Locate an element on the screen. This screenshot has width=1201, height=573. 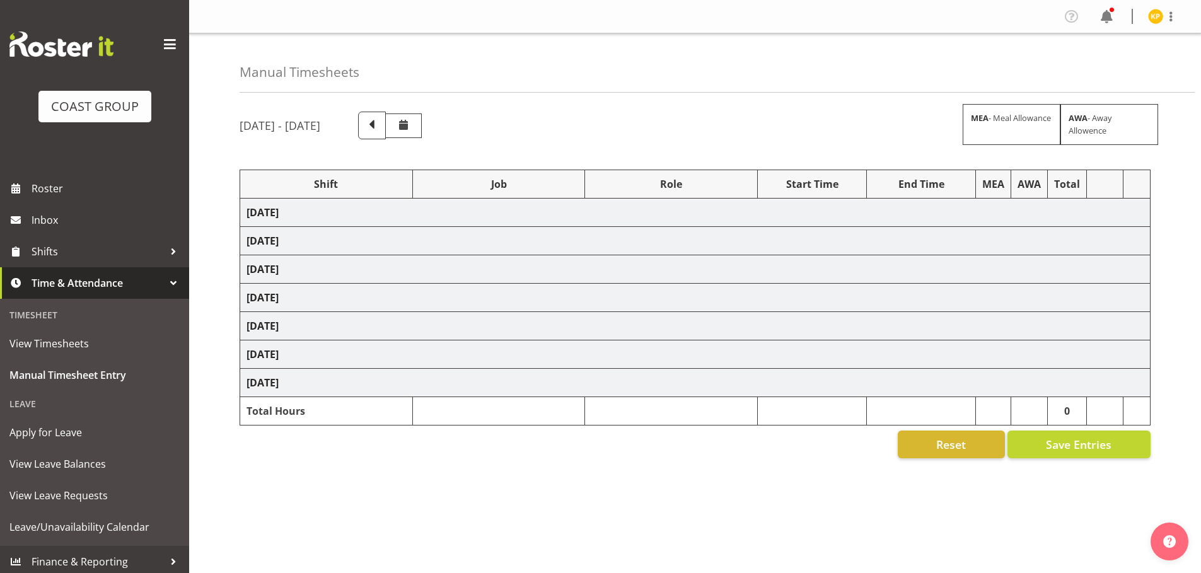
div: - Away Allowence is located at coordinates (1109, 124).